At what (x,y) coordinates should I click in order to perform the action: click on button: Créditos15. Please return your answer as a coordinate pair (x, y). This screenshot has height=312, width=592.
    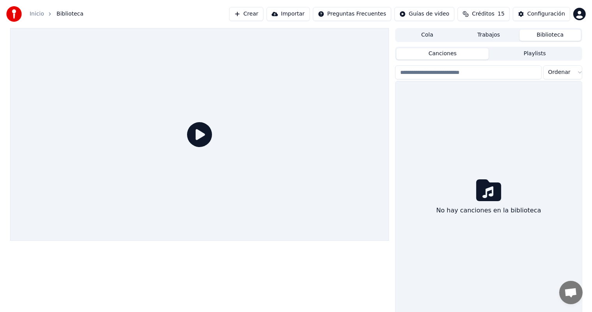
    Looking at the image, I should click on (483, 14).